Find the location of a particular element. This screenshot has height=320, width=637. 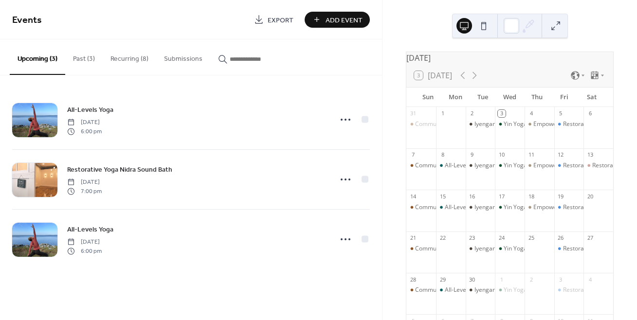

button: Past (3) is located at coordinates (84, 56).